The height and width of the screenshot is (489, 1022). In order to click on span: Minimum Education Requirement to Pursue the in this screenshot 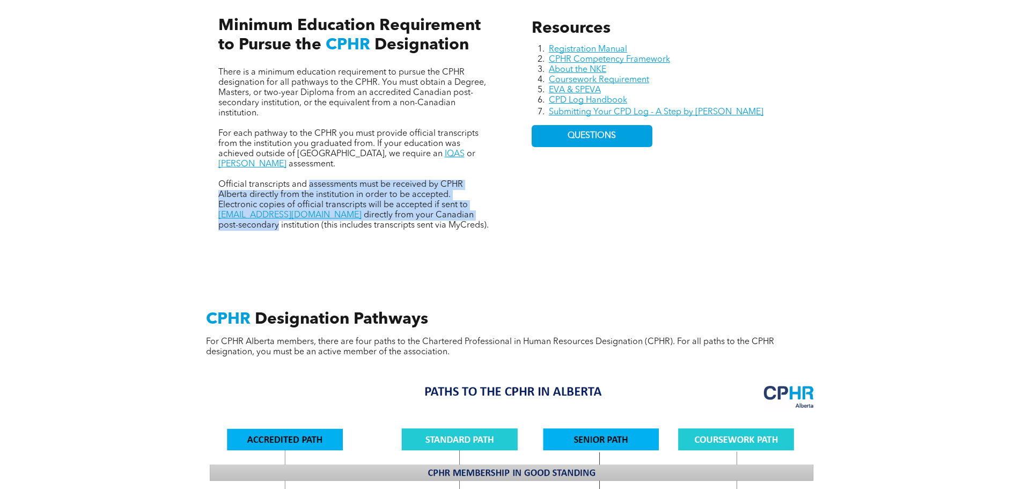, I will do `click(349, 35)`.